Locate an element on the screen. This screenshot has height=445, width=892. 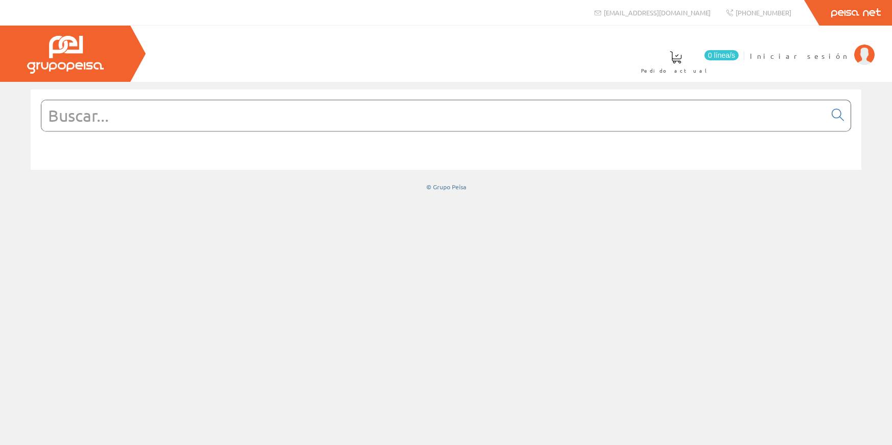
span: Iniciar sesión is located at coordinates (800, 56).